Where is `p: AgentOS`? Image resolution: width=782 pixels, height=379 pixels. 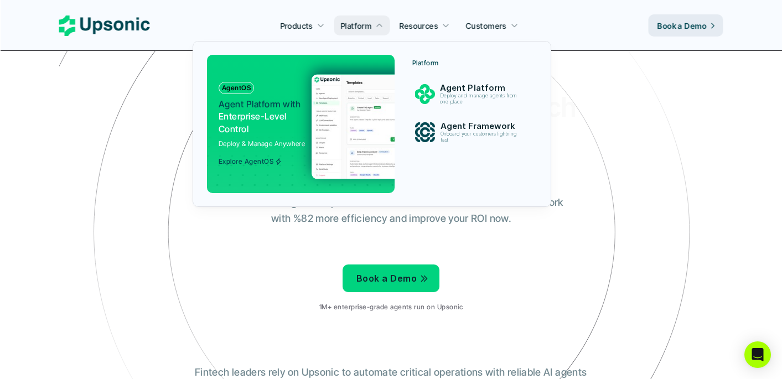 p: AgentOS is located at coordinates (236, 88).